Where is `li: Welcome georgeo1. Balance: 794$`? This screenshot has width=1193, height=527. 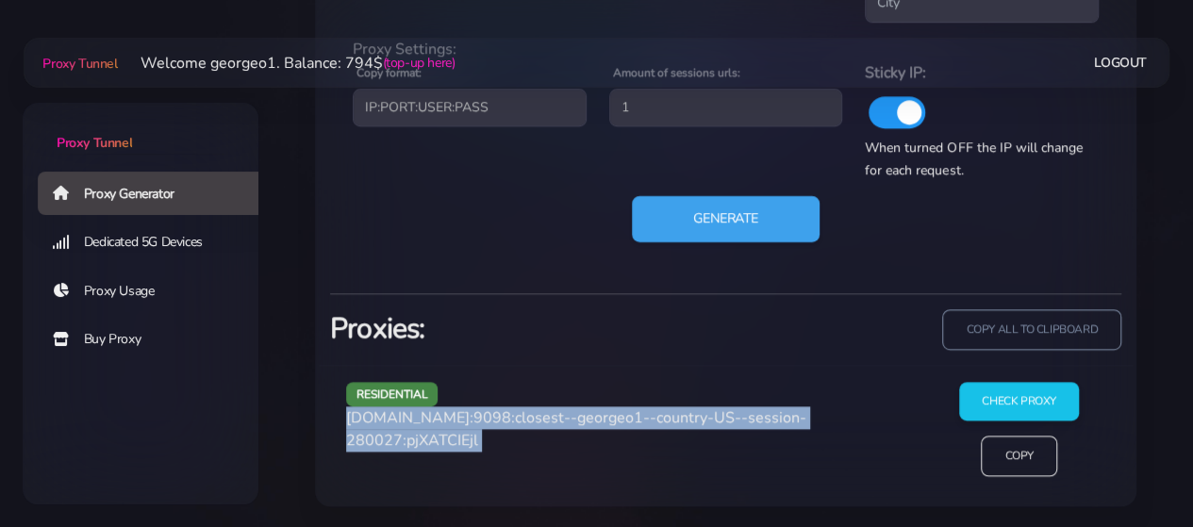 li: Welcome georgeo1. Balance: 794$ is located at coordinates (287, 63).